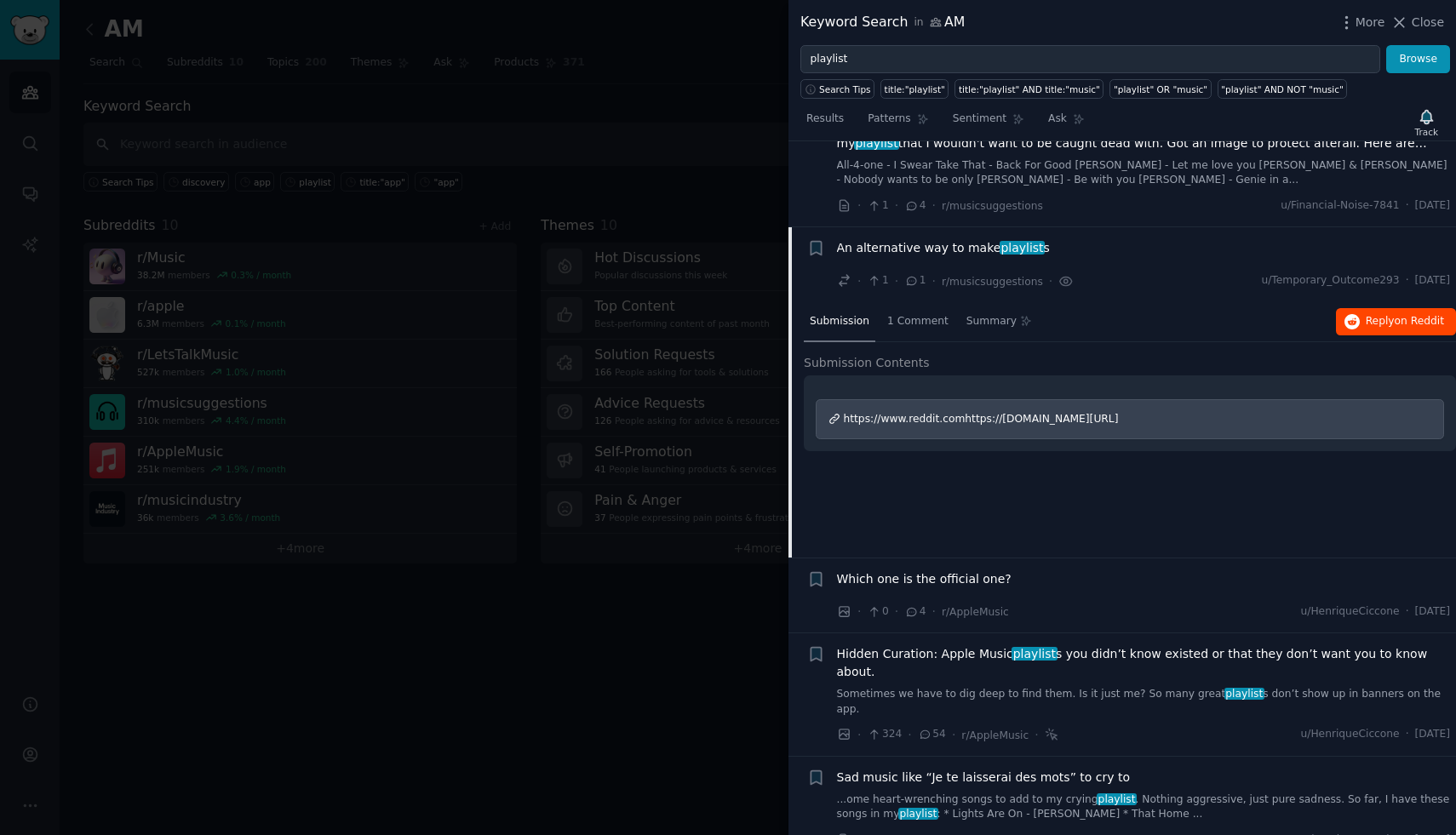 This screenshot has width=1456, height=835. Describe the element at coordinates (867, 362) in the screenshot. I see `span: Submission Contents` at that location.